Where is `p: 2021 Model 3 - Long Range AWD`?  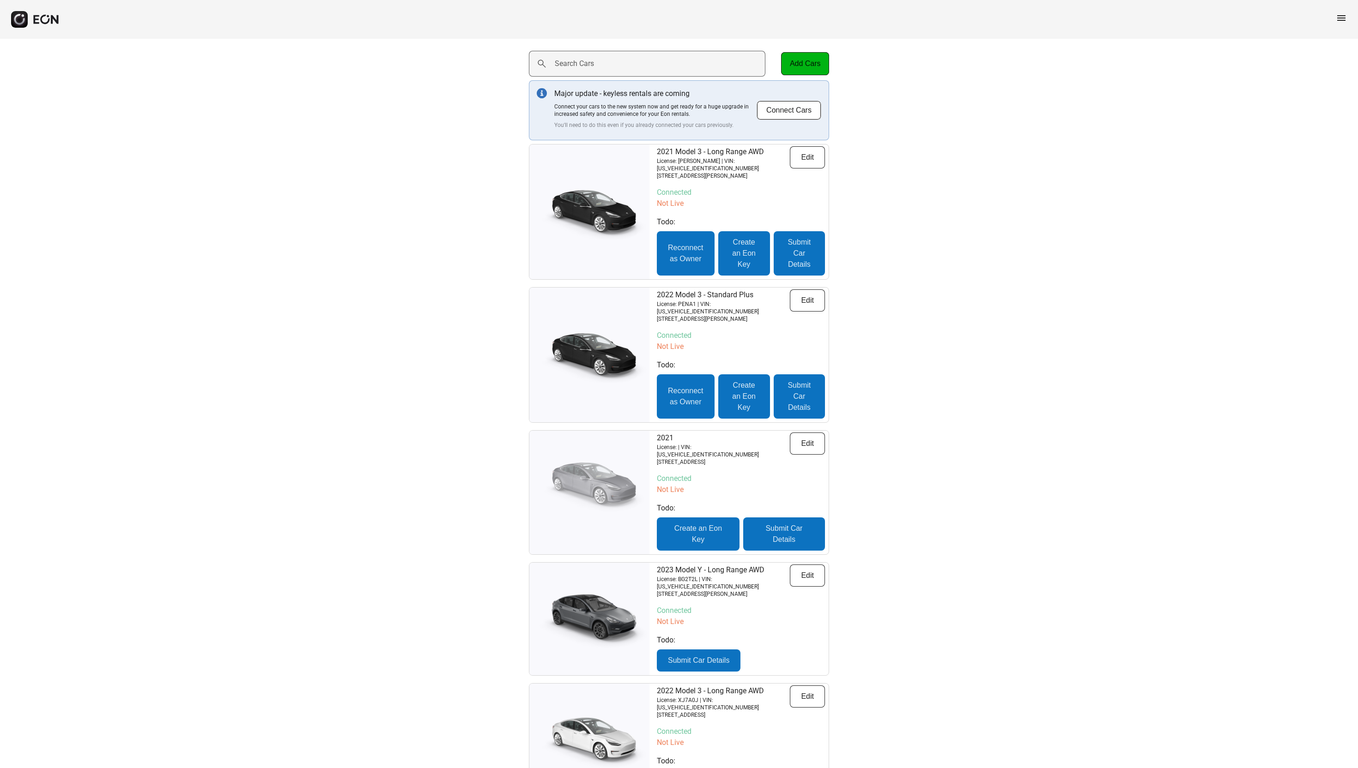 p: 2021 Model 3 - Long Range AWD is located at coordinates (723, 152).